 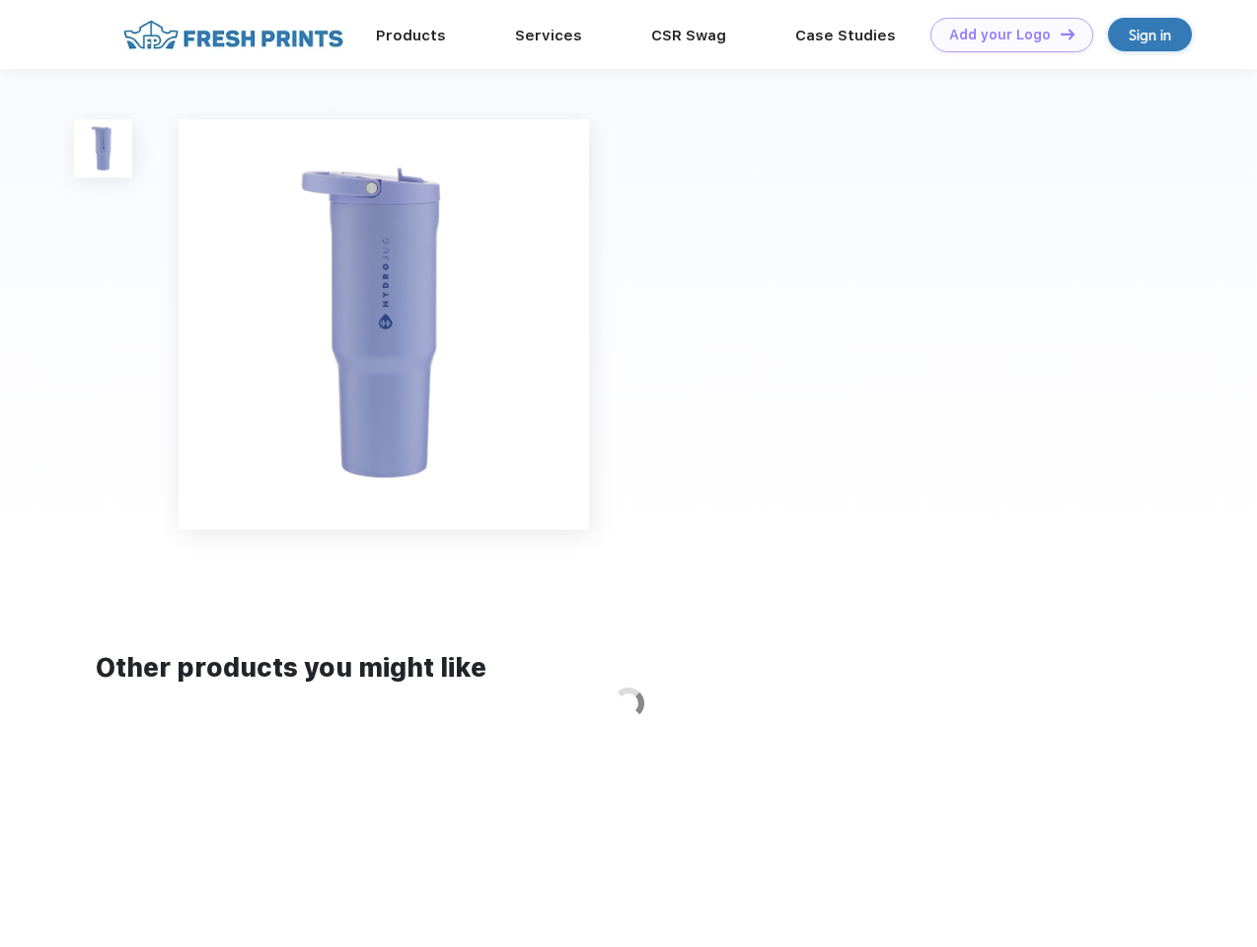 What do you see at coordinates (1149, 35) in the screenshot?
I see `a: Sign in` at bounding box center [1149, 35].